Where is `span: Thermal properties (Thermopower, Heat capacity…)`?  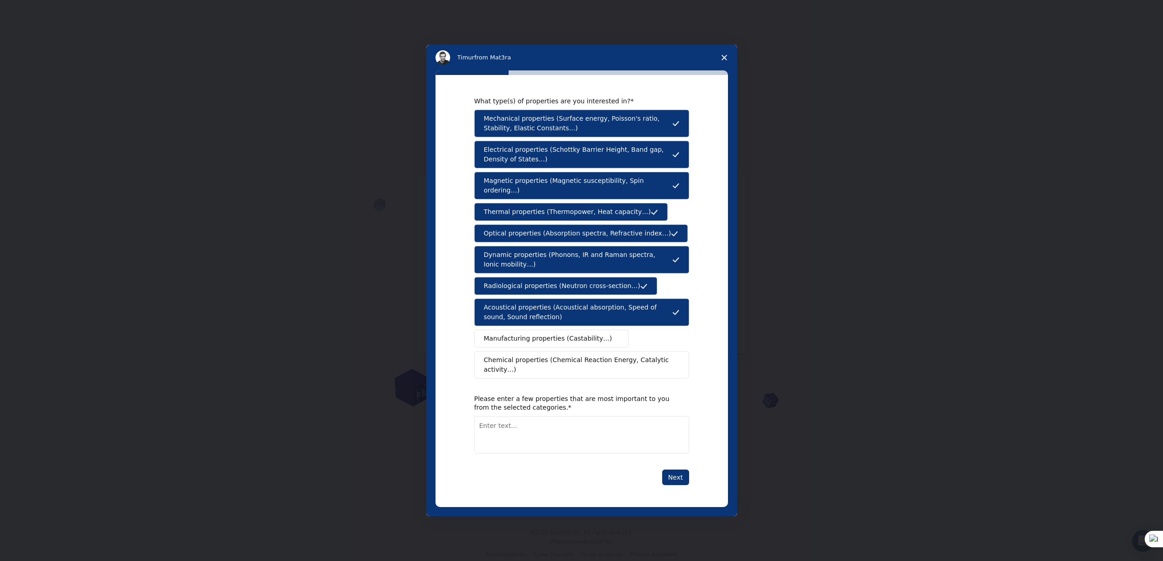 span: Thermal properties (Thermopower, Heat capacity…) is located at coordinates (568, 212).